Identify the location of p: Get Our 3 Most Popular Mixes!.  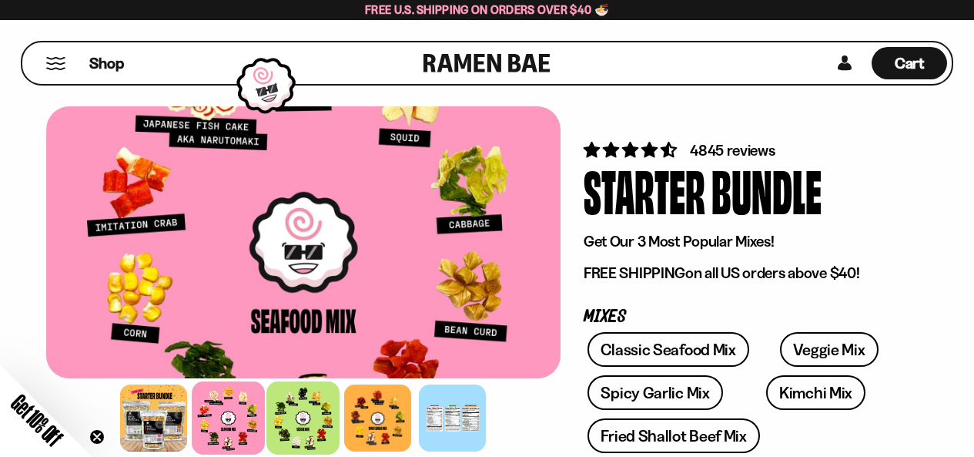
(744, 241).